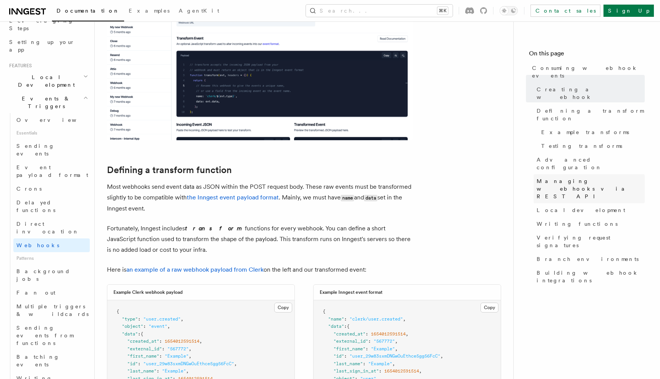  What do you see at coordinates (45, 102) in the screenshot?
I see `span: Events & Triggers` at bounding box center [45, 102].